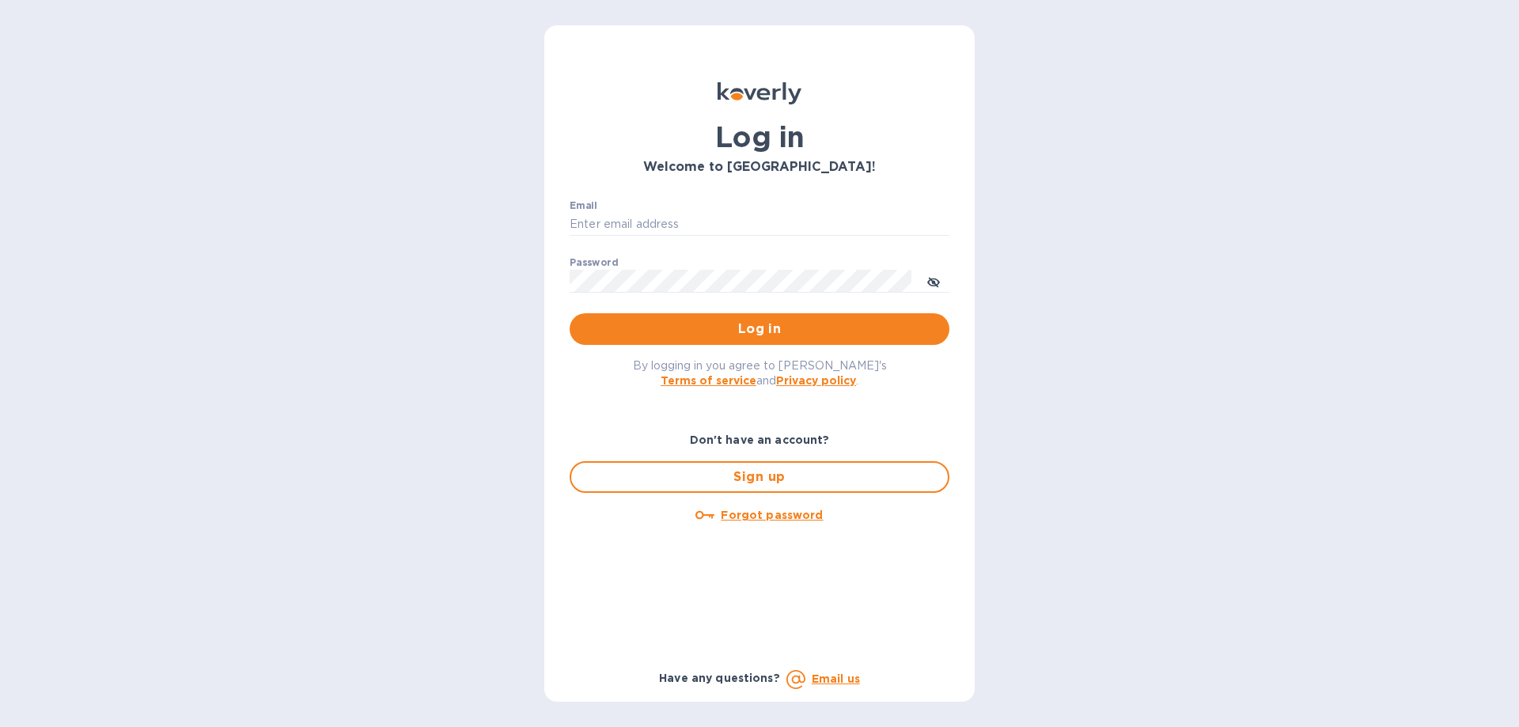 This screenshot has height=727, width=1519. What do you see at coordinates (708, 381) in the screenshot?
I see `a: Terms of service` at bounding box center [708, 381].